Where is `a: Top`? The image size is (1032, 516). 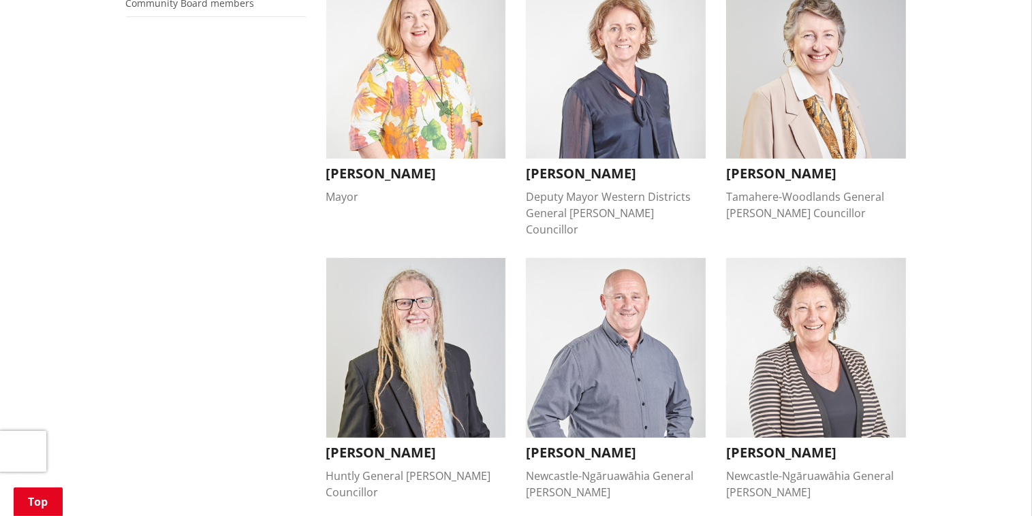 a: Top is located at coordinates (38, 502).